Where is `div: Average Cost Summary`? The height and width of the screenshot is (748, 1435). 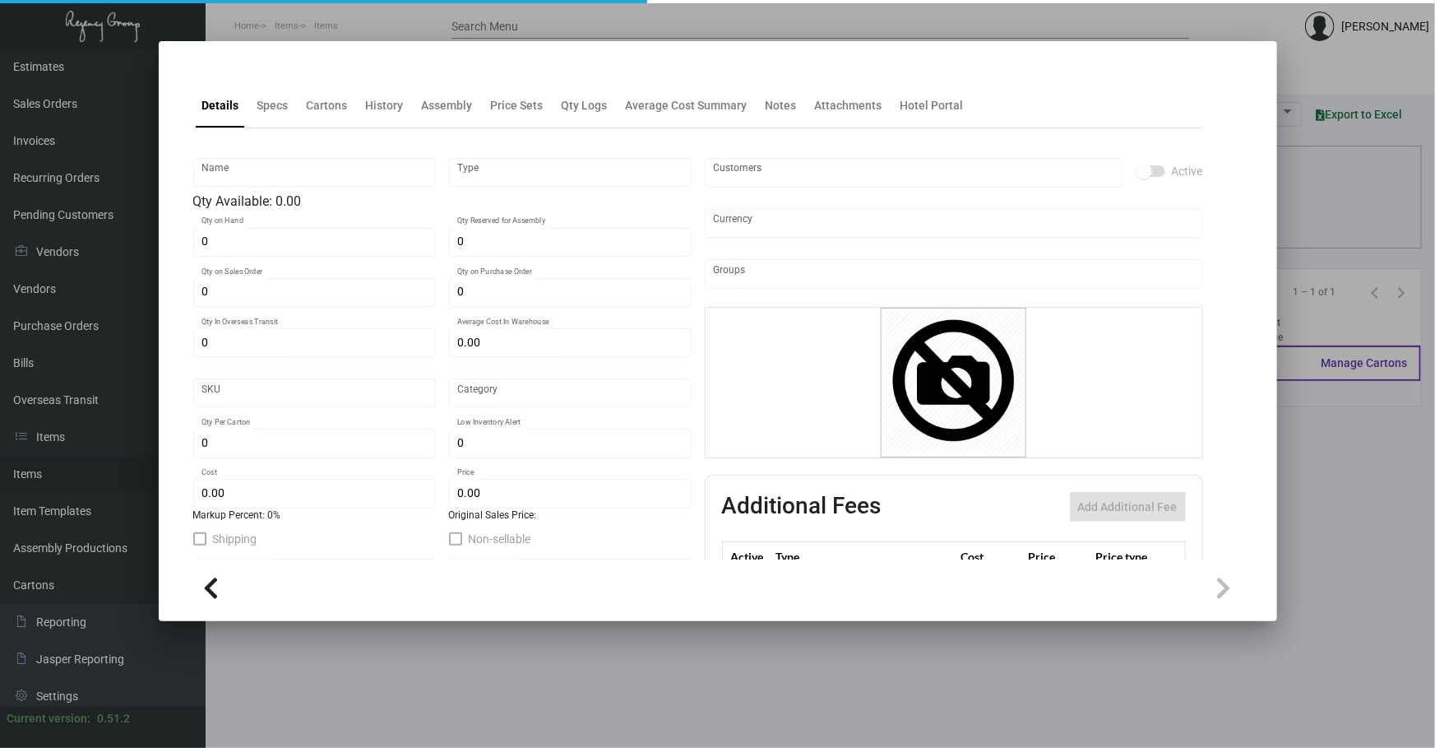
div: Average Cost Summary is located at coordinates (687, 105).